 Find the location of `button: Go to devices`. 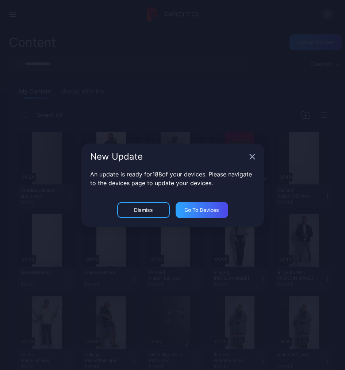

button: Go to devices is located at coordinates (202, 210).